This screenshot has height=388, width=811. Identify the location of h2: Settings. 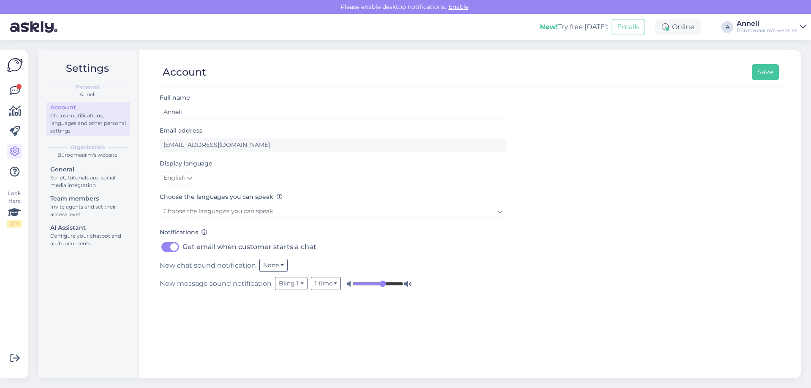
(87, 68).